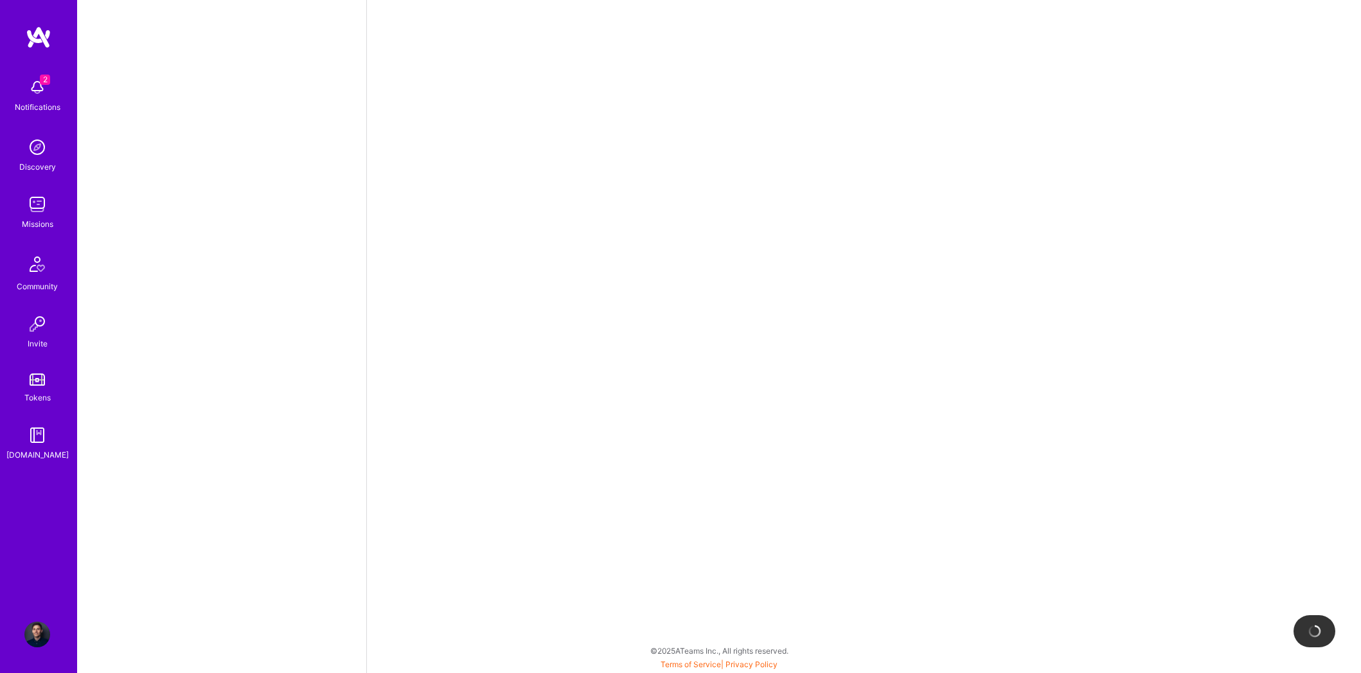 The height and width of the screenshot is (673, 1361). I want to click on img: discovery, so click(37, 147).